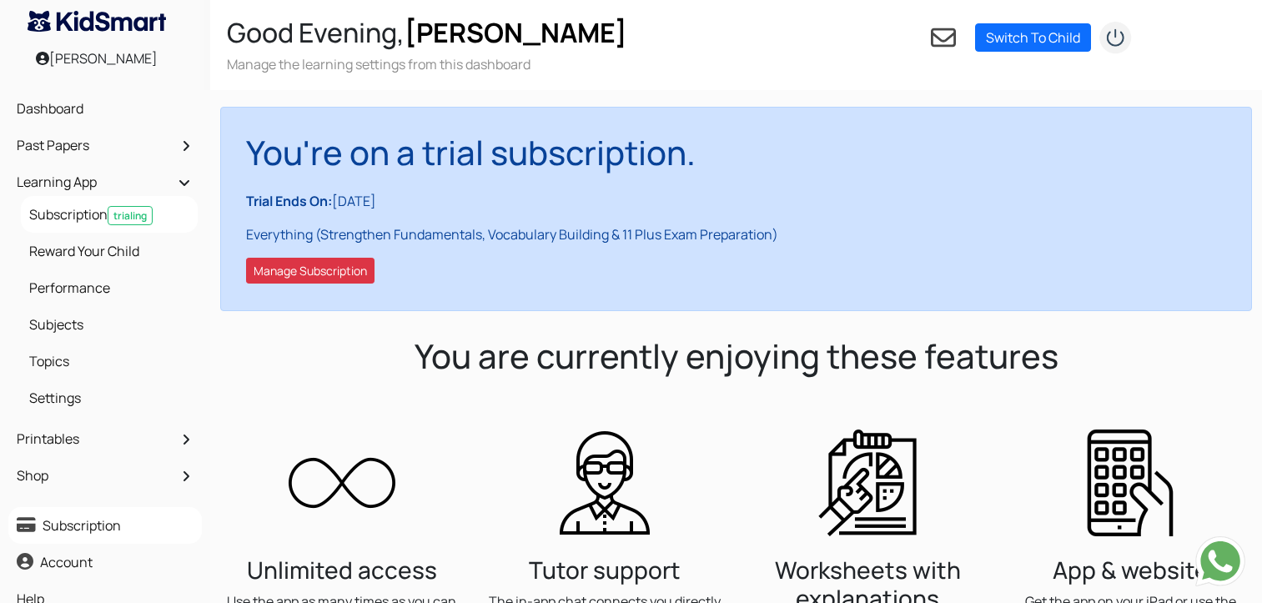  I want to click on h3: App & website, so click(1130, 571).